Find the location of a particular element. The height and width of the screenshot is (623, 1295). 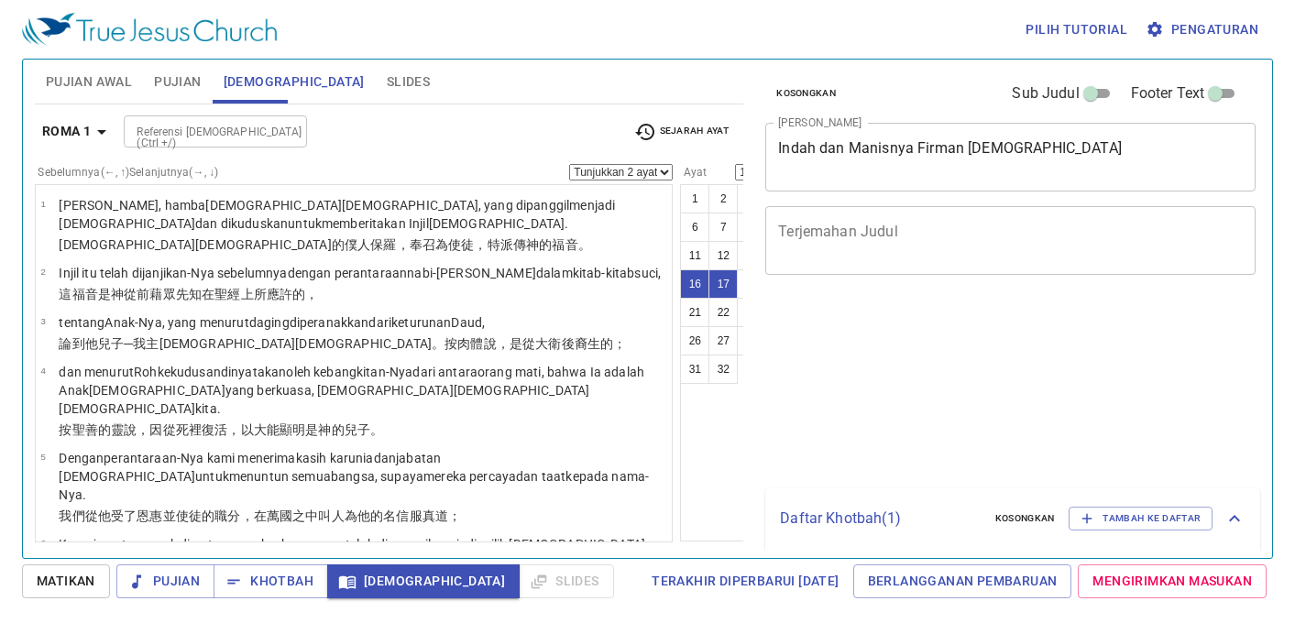

wg652: ，特派 is located at coordinates (532, 245).